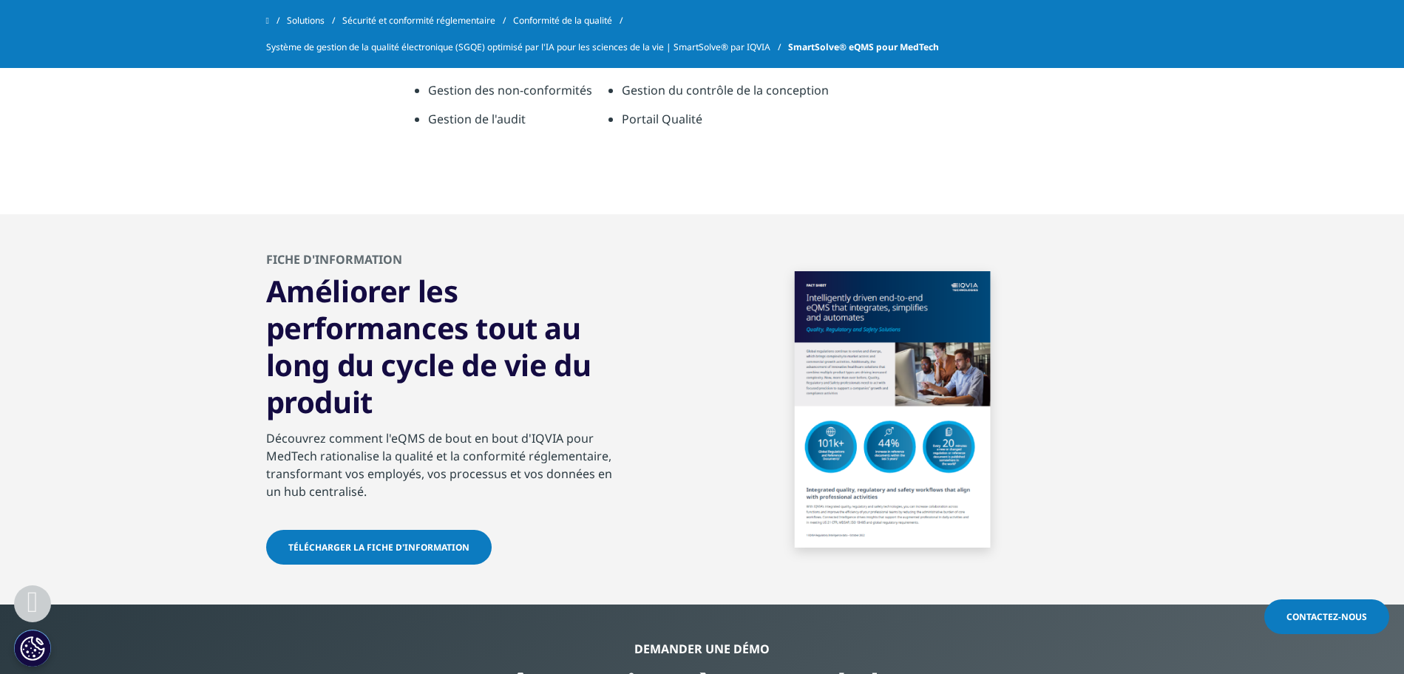 This screenshot has width=1404, height=674. Describe the element at coordinates (33, 648) in the screenshot. I see `button: Paramètres des cookies` at that location.